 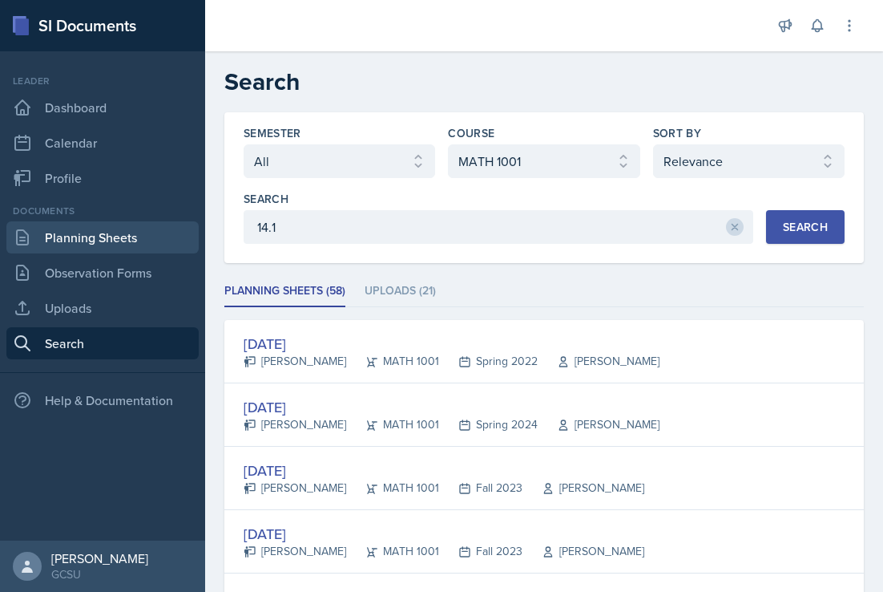 I want to click on a: Calendar, so click(x=103, y=143).